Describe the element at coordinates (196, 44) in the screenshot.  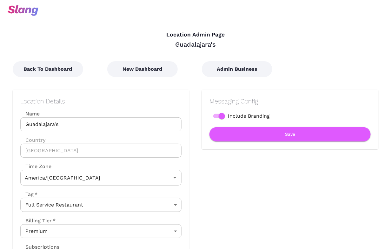
I see `div: Guadalajara's` at that location.